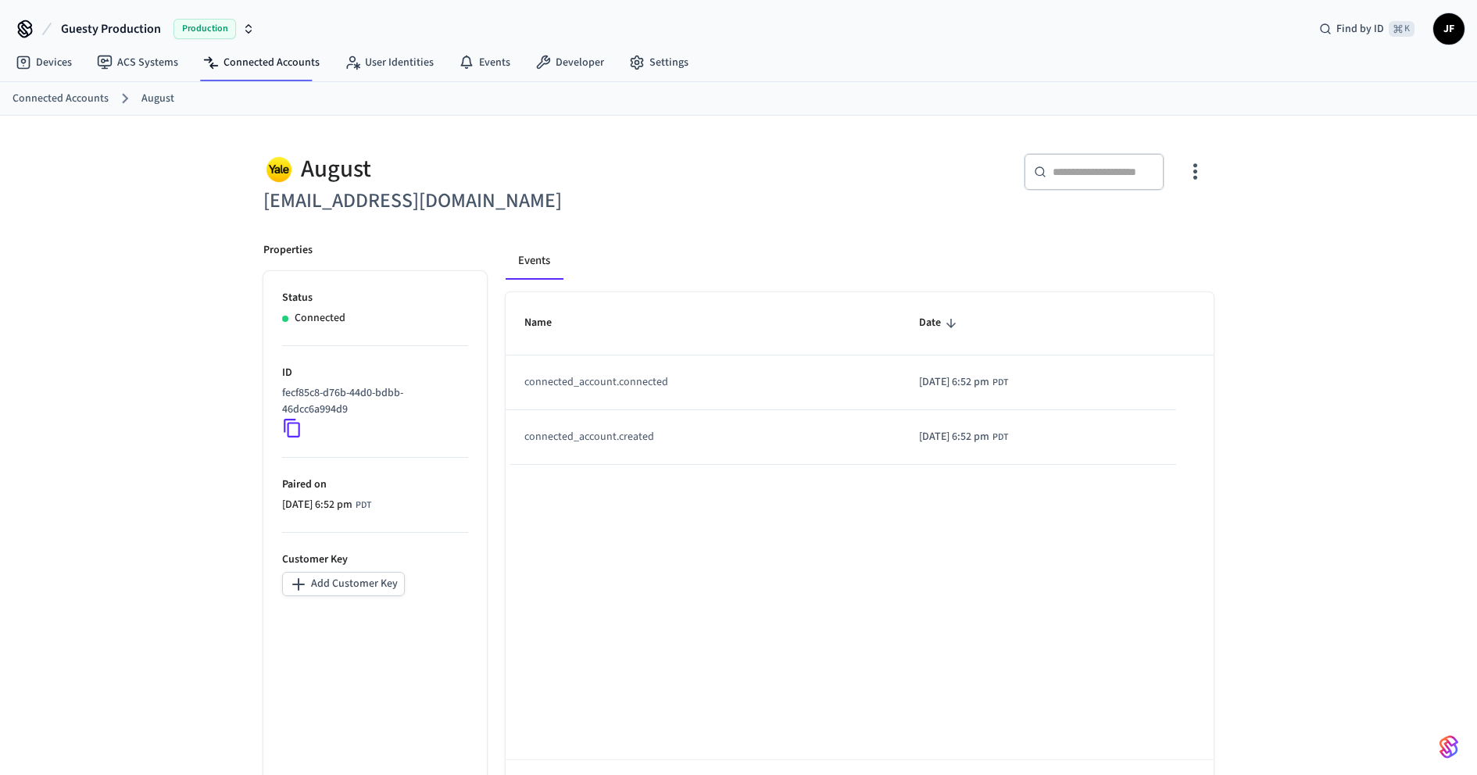  I want to click on a: August, so click(158, 98).